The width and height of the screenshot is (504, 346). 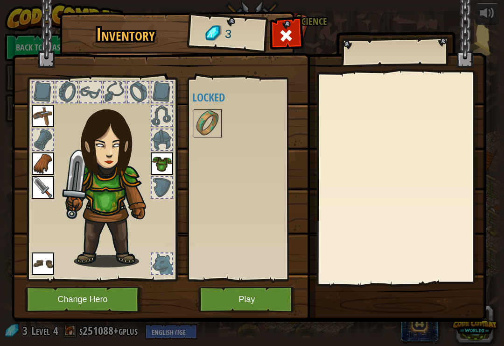 What do you see at coordinates (248, 97) in the screenshot?
I see `h4: Locked` at bounding box center [248, 97].